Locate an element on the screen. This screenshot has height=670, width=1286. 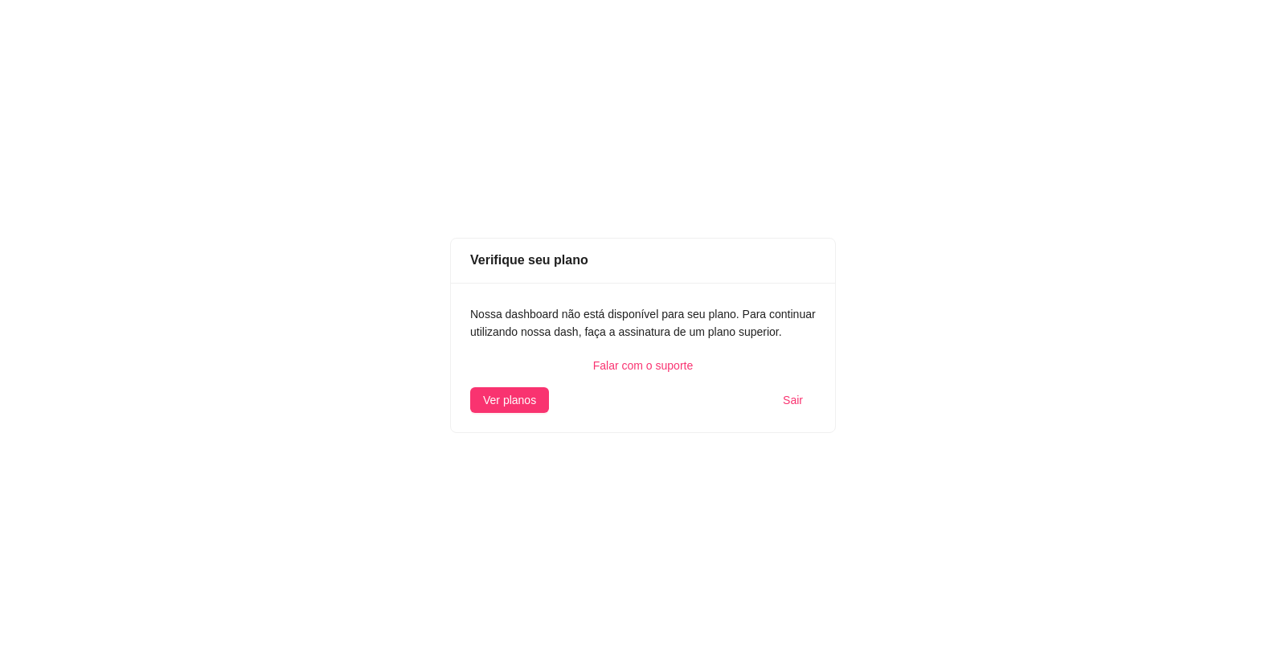
div: Falar com o suporte is located at coordinates (643, 366).